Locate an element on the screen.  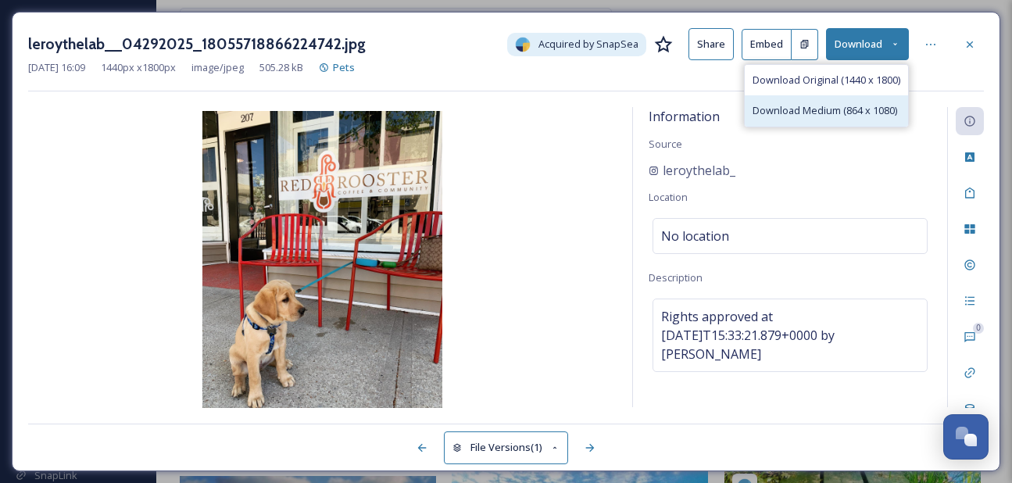
div: 0 is located at coordinates (979, 328).